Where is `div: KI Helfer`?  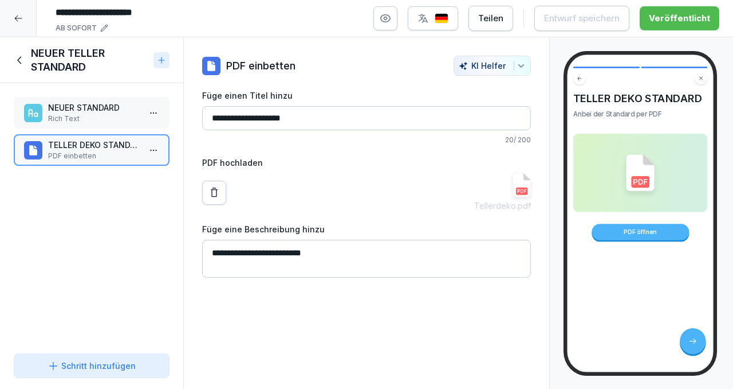 div: KI Helfer is located at coordinates (492, 65).